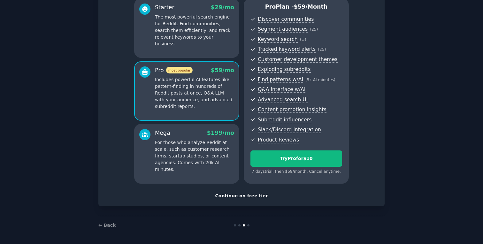  Describe the element at coordinates (107, 225) in the screenshot. I see `a: ← Back` at that location.